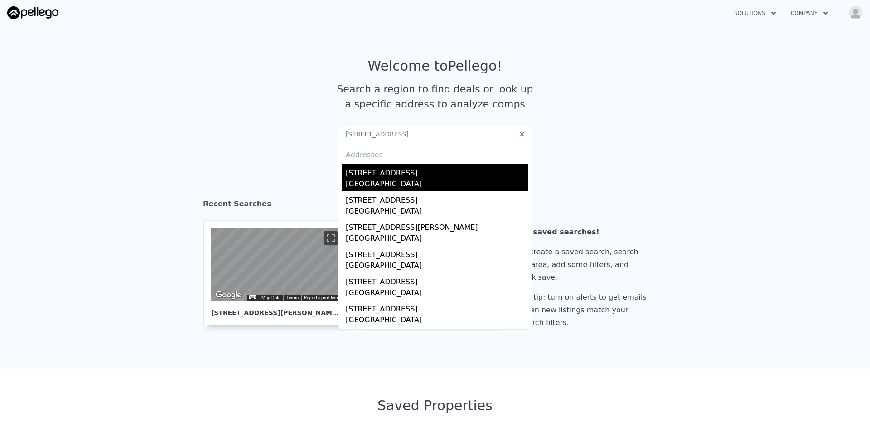  What do you see at coordinates (435, 97) in the screenshot?
I see `div: Search a region to find deals or look up a specific address to analyze comps` at bounding box center [435, 97].